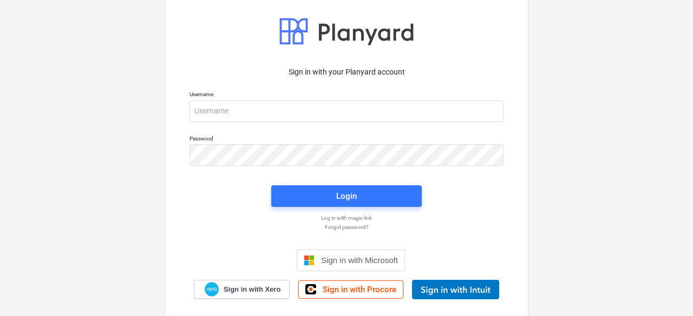 The height and width of the screenshot is (316, 693). What do you see at coordinates (346, 95) in the screenshot?
I see `p: Username` at bounding box center [346, 95].